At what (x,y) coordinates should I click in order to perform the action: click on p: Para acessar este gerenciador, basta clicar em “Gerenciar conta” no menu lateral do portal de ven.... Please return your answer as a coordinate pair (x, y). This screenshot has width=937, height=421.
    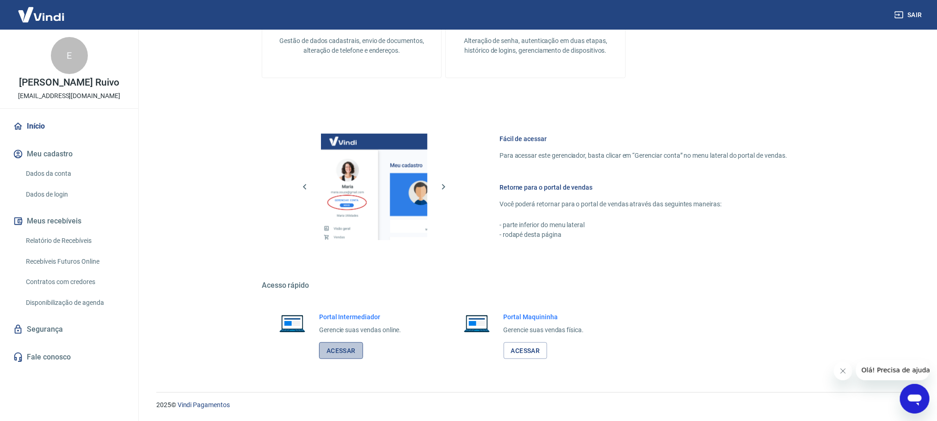
    Looking at the image, I should click on (644, 155).